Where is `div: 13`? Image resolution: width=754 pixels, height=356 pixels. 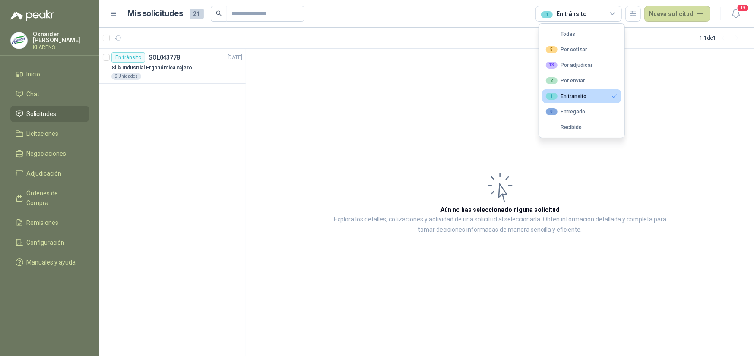 div: 13 is located at coordinates (551, 65).